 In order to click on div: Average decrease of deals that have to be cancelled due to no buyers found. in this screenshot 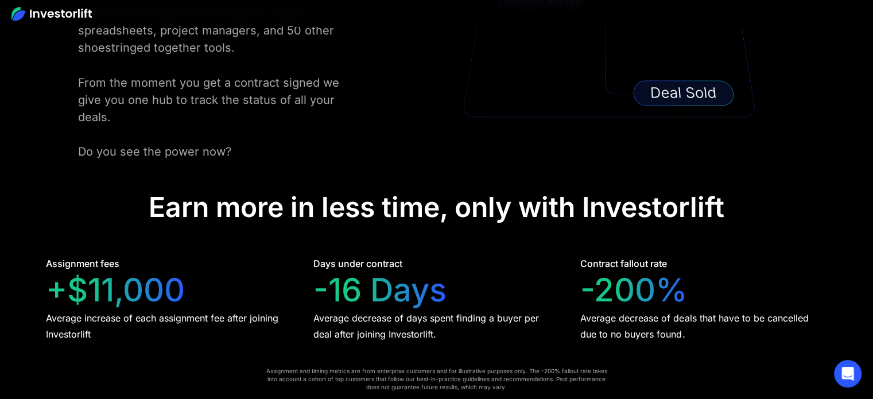, I will do `click(704, 326)`.